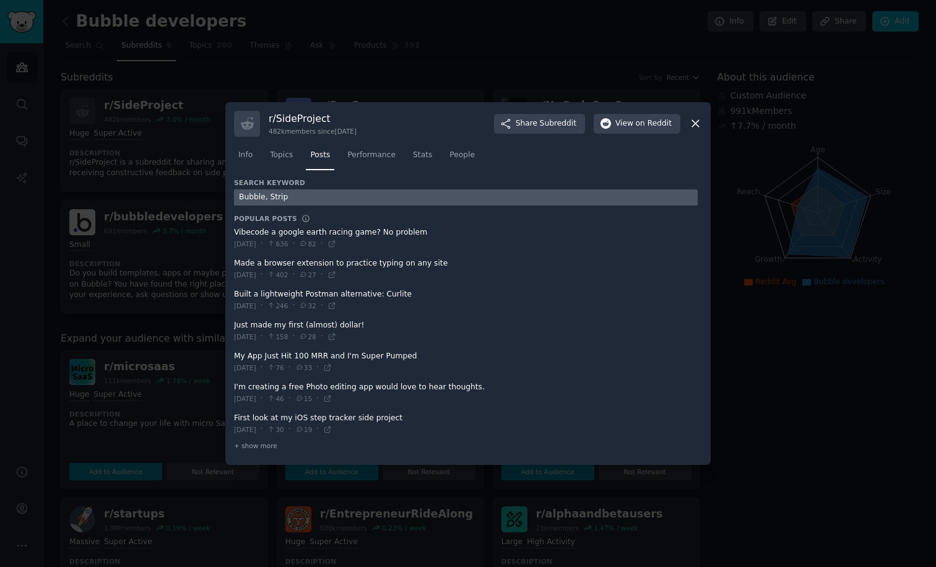 The width and height of the screenshot is (936, 567). What do you see at coordinates (643, 124) in the screenshot?
I see `span: View` at bounding box center [643, 124].